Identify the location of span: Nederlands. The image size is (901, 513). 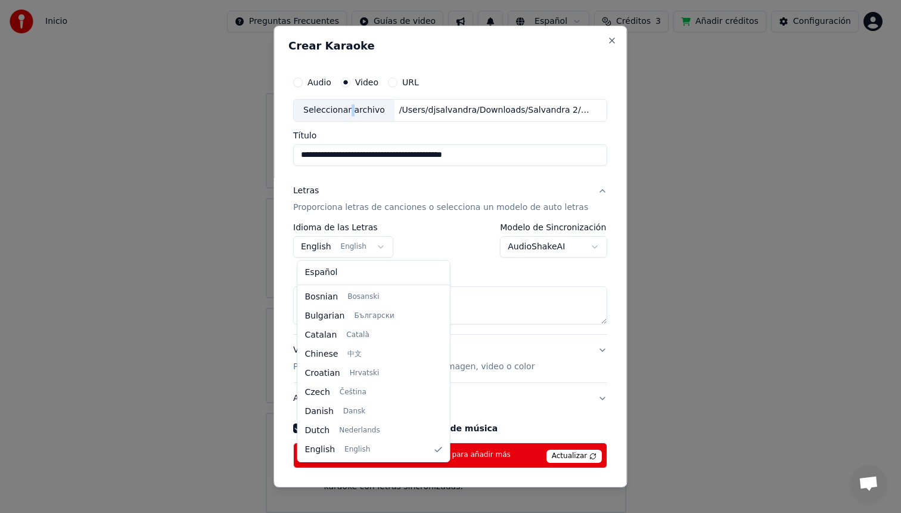
(359, 430).